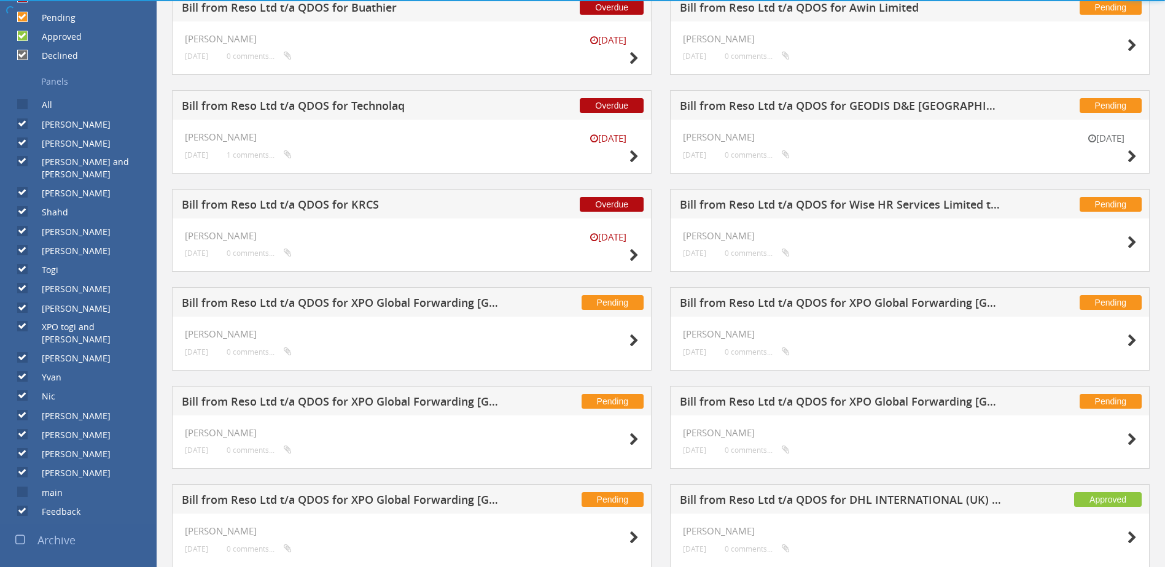 The image size is (1165, 567). Describe the element at coordinates (841, 9) in the screenshot. I see `h5: Bill from Reso Ltd t/a QDOS for Awin Limited` at that location.